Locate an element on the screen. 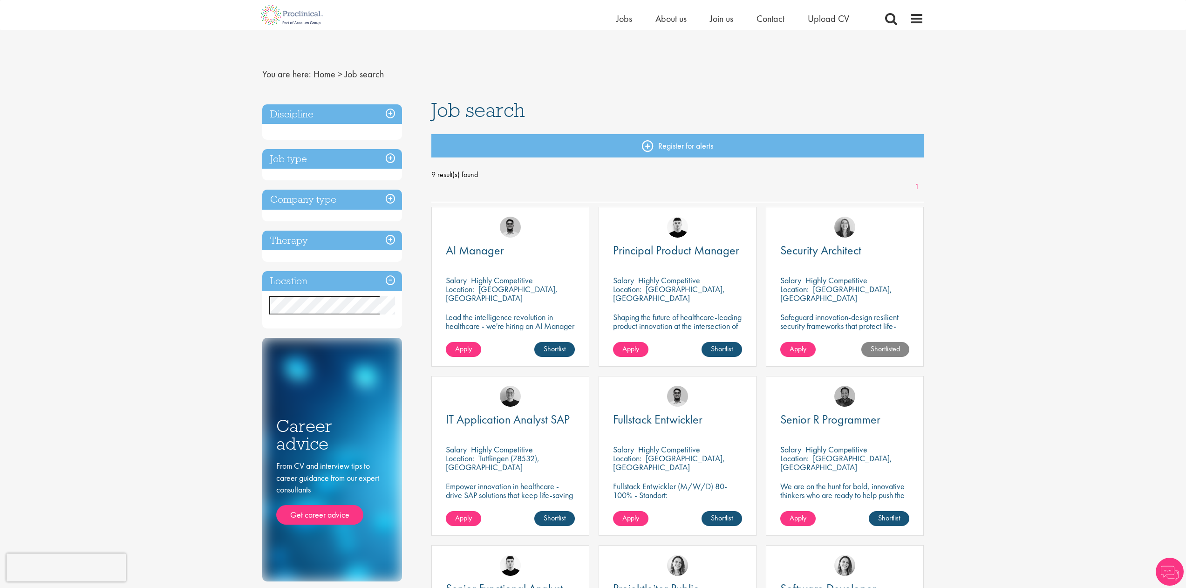 The height and width of the screenshot is (588, 1186). a: Principal Product Manager is located at coordinates (677, 250).